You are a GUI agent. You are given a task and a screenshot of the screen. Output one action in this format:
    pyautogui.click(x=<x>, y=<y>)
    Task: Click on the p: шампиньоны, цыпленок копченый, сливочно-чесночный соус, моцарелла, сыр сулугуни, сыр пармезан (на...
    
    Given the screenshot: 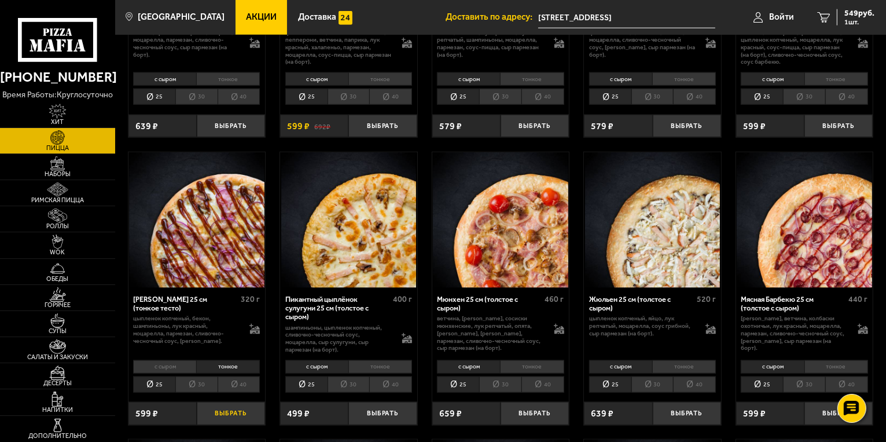 What is the action you would take?
    pyautogui.click(x=339, y=339)
    